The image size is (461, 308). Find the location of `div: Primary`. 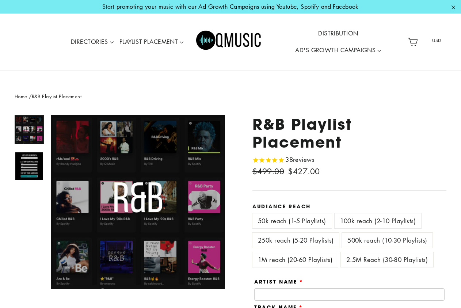

div: Primary is located at coordinates (229, 42).